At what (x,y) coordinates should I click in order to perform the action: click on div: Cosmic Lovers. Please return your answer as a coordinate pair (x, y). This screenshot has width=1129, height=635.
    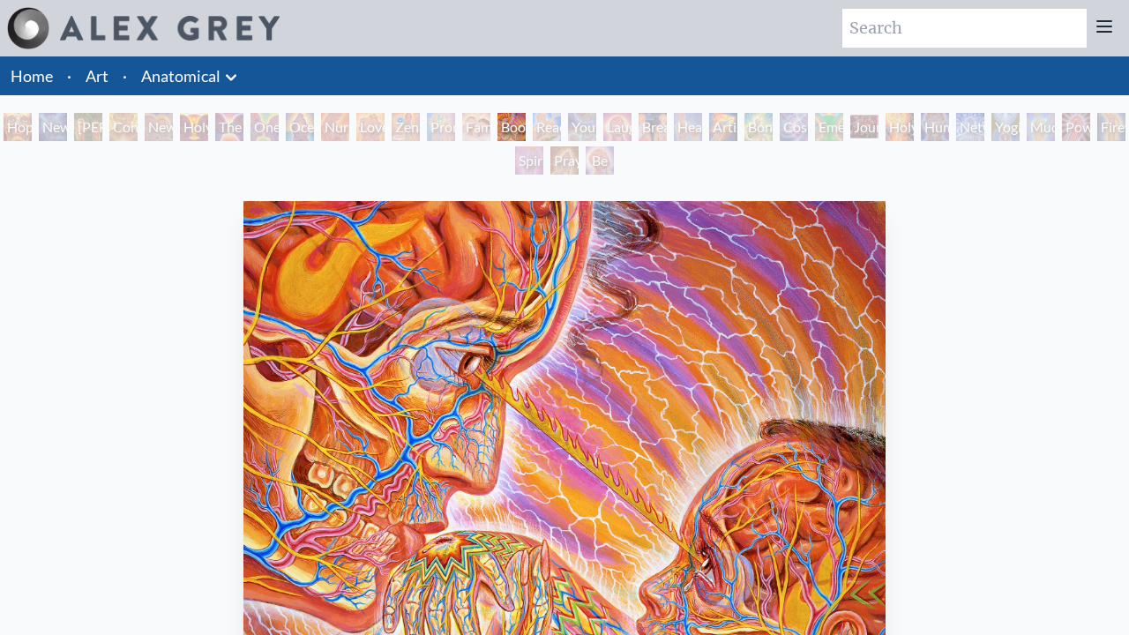
    Looking at the image, I should click on (794, 127).